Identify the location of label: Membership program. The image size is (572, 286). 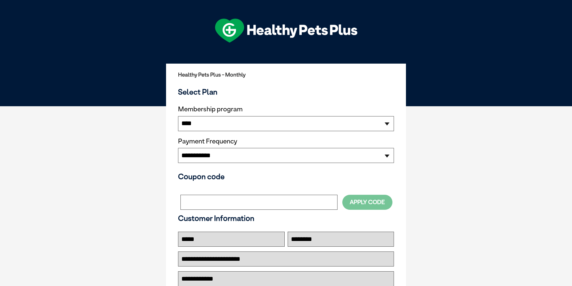
(286, 109).